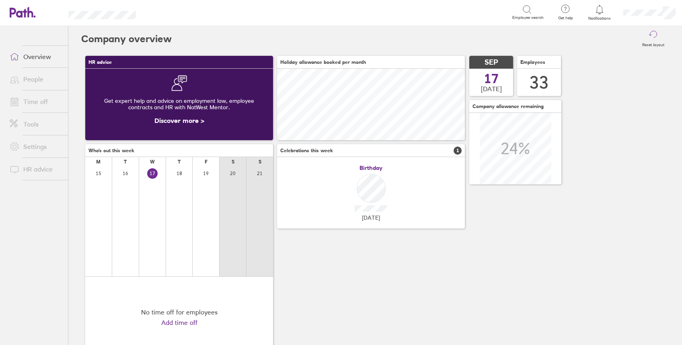 This screenshot has width=682, height=345. I want to click on a: People, so click(35, 79).